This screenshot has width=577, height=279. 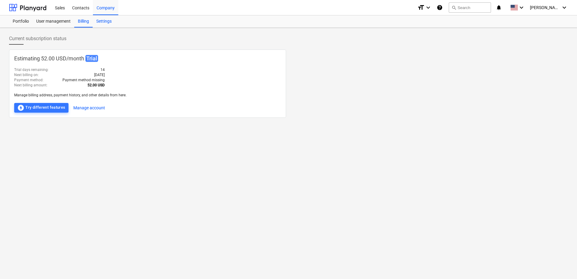 What do you see at coordinates (148, 95) in the screenshot?
I see `p: Manage billing address, payment history, and other details from here.` at bounding box center [148, 95].